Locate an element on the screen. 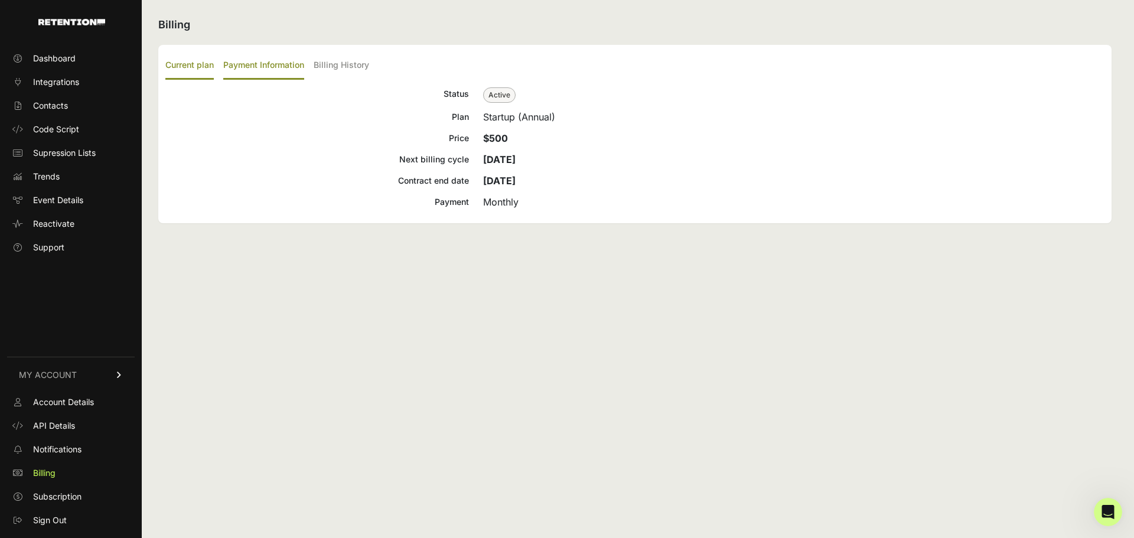 The width and height of the screenshot is (1134, 538). span: Dashboard is located at coordinates (54, 58).